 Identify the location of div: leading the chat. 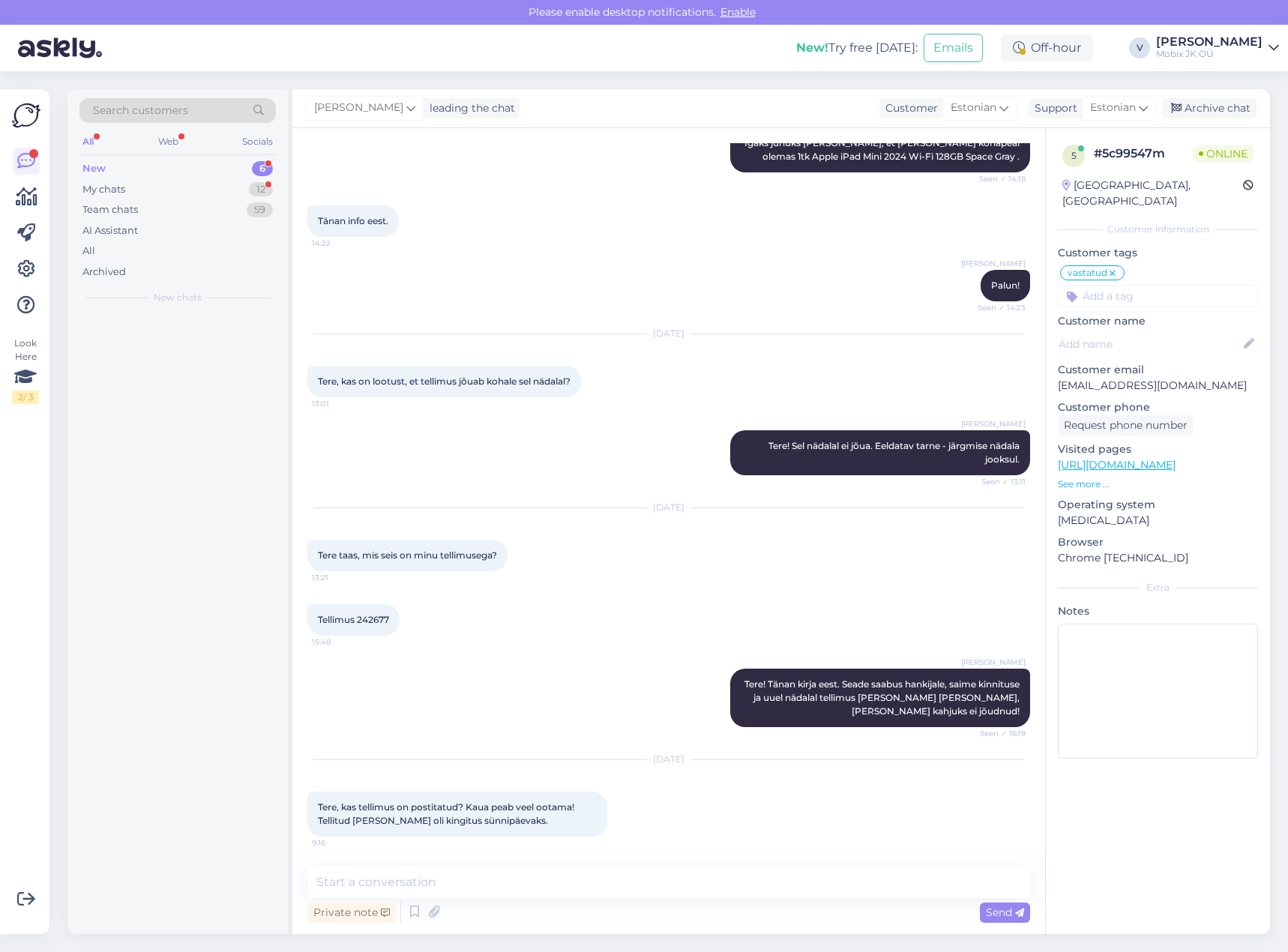
(469, 108).